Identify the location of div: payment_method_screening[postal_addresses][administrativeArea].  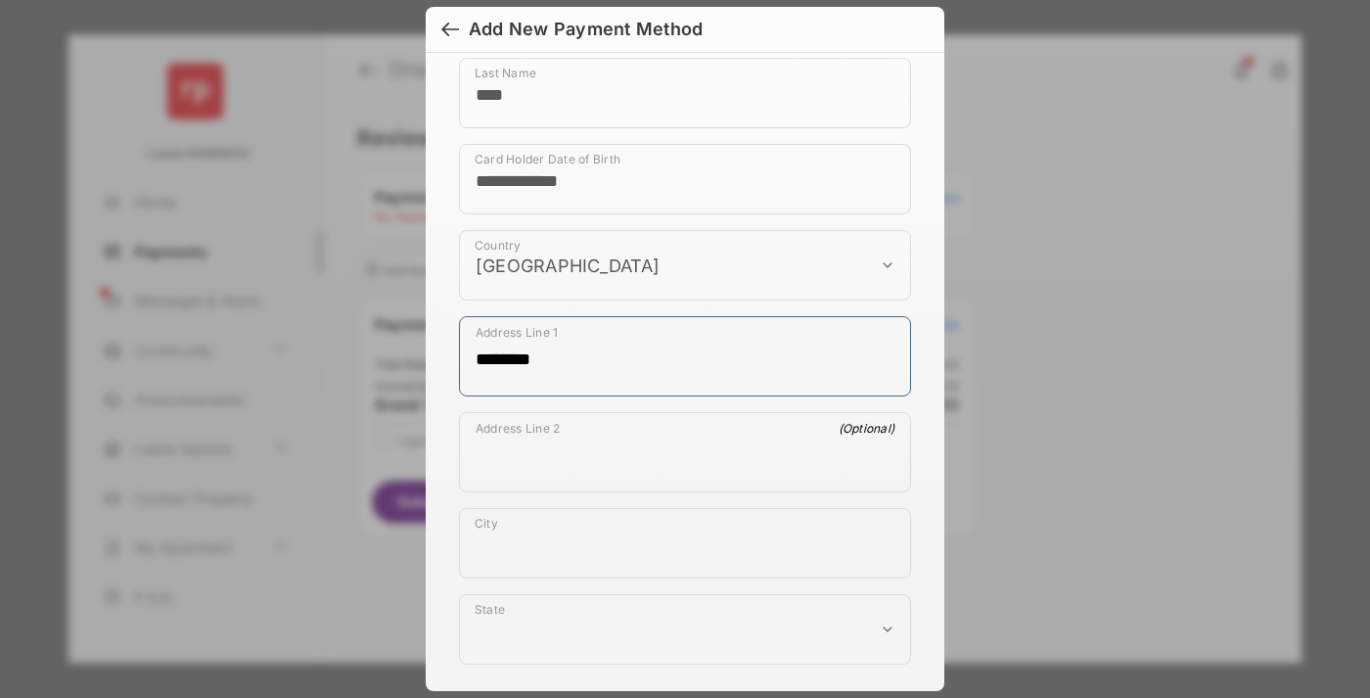
(685, 629).